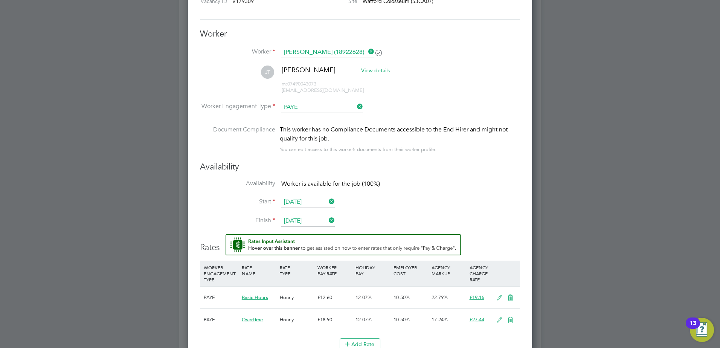 The image size is (720, 348). I want to click on label: Worker Engagement Type, so click(238, 106).